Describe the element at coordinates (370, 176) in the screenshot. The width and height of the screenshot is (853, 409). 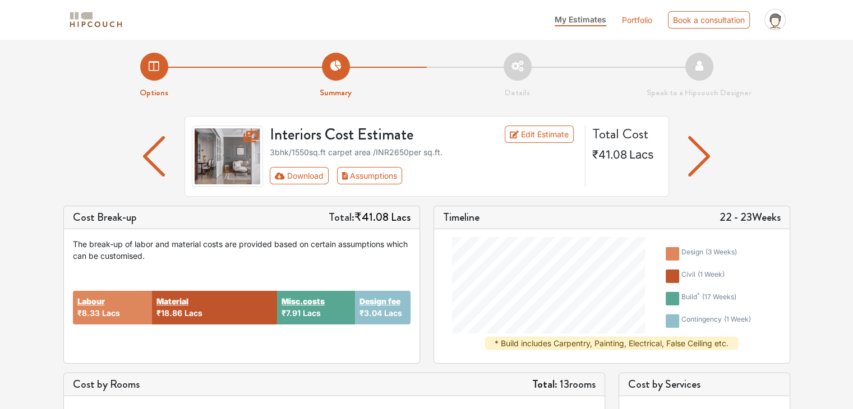
I see `button: Assumptions` at that location.